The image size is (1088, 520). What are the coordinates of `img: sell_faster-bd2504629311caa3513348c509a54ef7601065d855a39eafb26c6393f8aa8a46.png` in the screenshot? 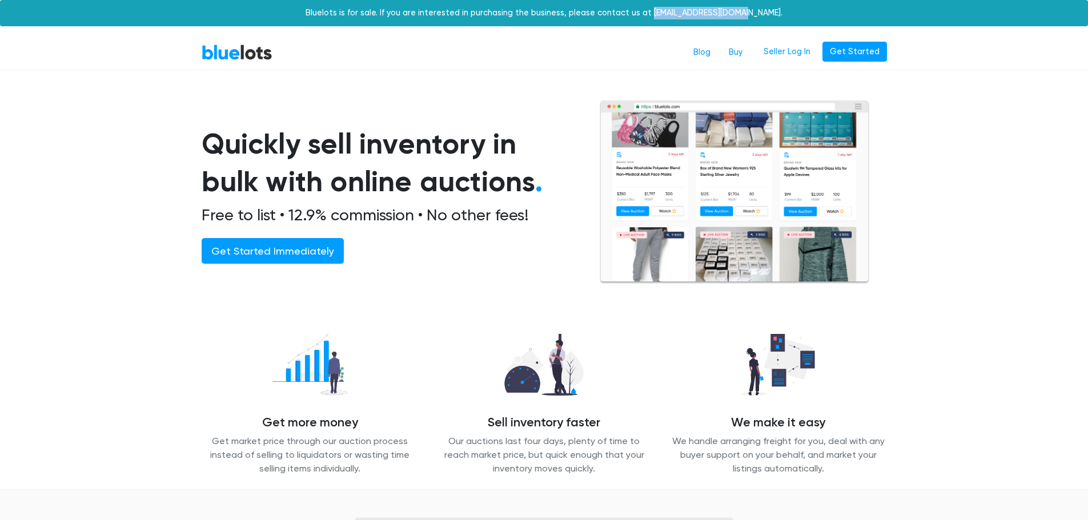 It's located at (544, 365).